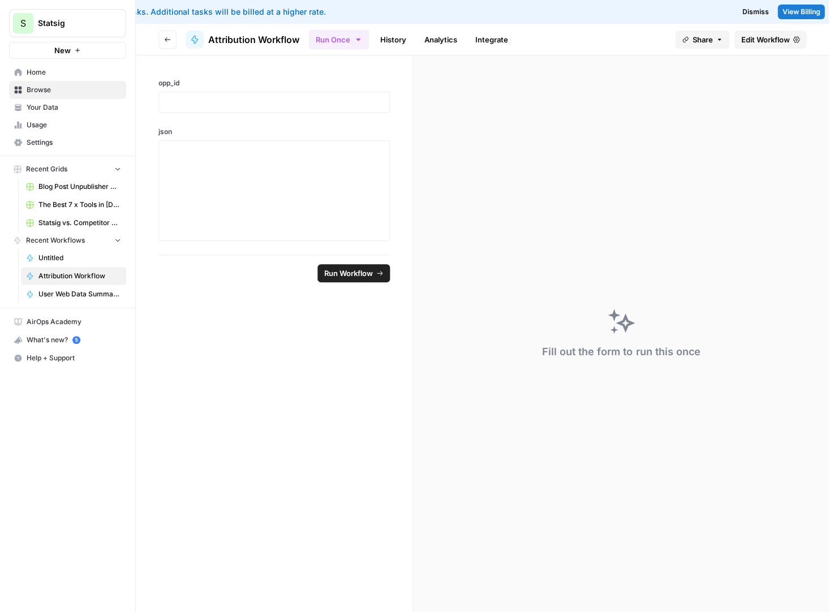 The width and height of the screenshot is (829, 612). I want to click on span: Your Data, so click(74, 107).